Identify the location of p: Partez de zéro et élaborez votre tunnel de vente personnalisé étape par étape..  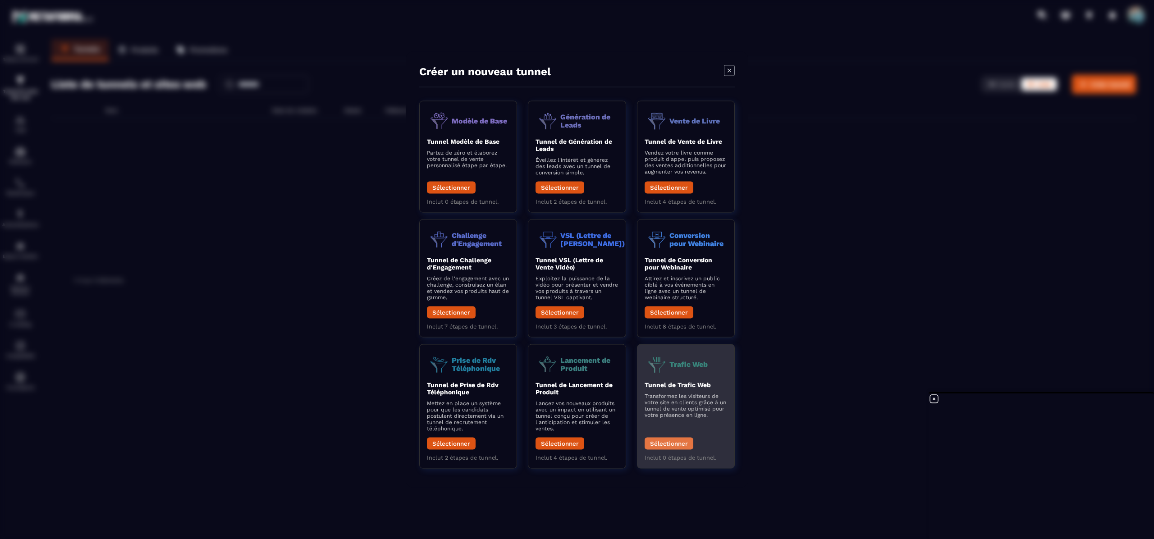
(468, 159).